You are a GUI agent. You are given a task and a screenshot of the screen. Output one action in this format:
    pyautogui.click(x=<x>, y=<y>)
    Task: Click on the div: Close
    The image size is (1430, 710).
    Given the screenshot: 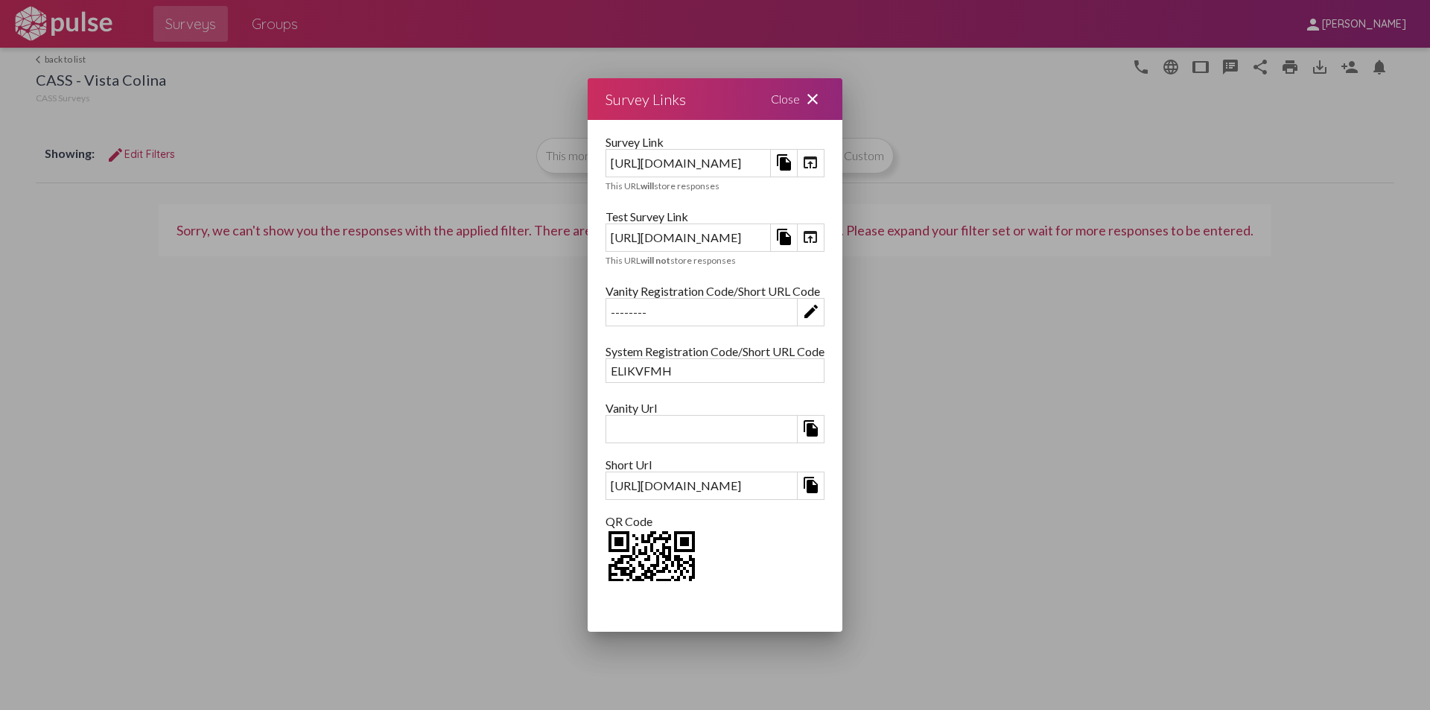 What is the action you would take?
    pyautogui.click(x=798, y=99)
    